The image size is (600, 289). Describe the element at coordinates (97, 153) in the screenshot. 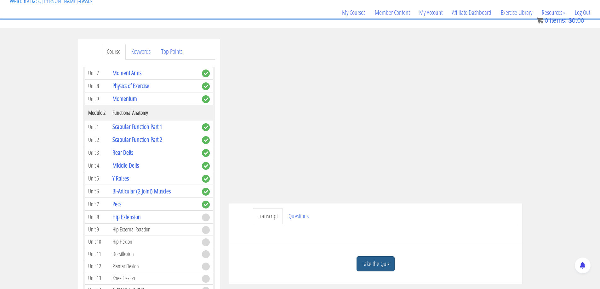

I see `td: Unit 3` at that location.